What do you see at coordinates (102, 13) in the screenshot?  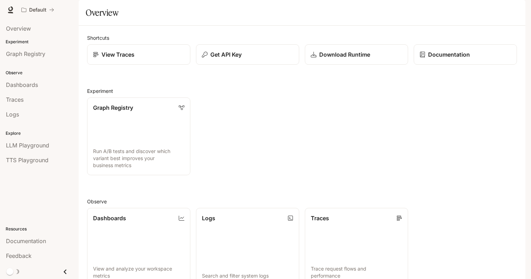 I see `h1: Overview` at bounding box center [102, 13].